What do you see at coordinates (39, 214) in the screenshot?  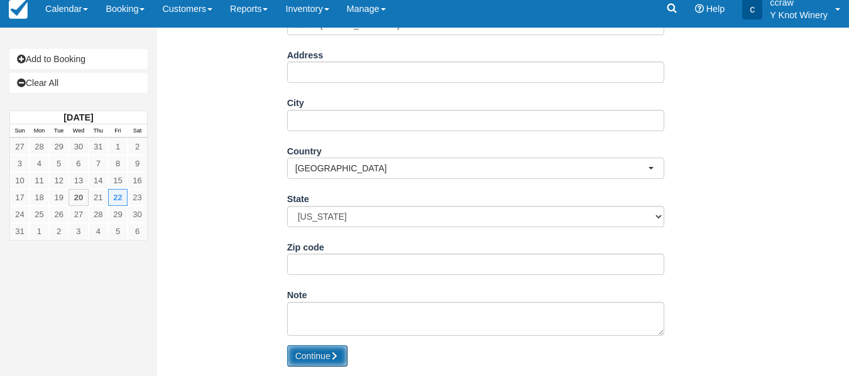 I see `a: 25` at bounding box center [39, 214].